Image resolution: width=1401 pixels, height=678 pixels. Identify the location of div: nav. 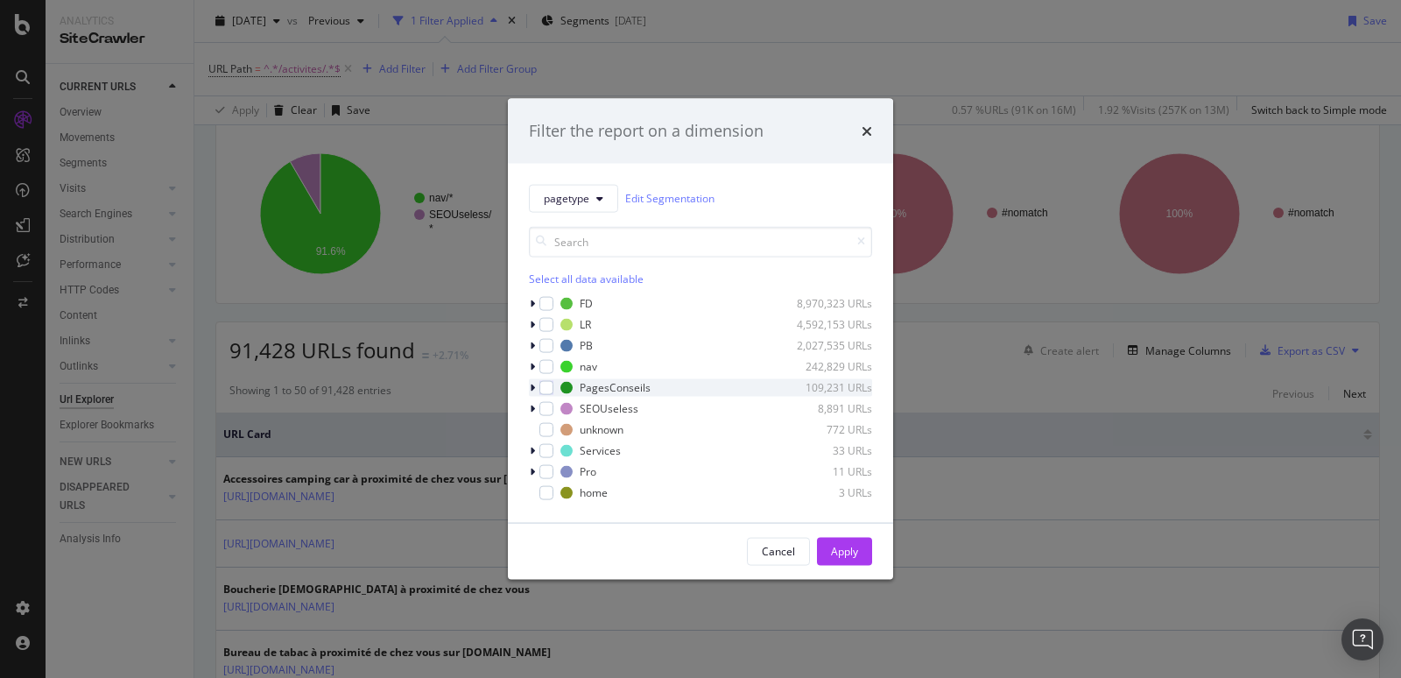
(589, 366).